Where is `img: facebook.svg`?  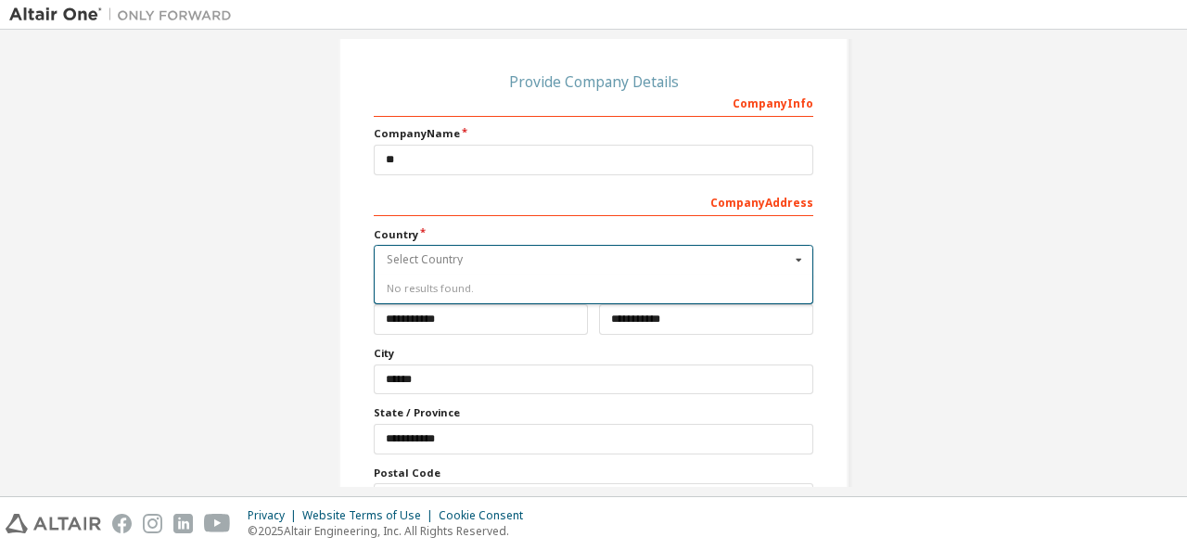
img: facebook.svg is located at coordinates (121, 523).